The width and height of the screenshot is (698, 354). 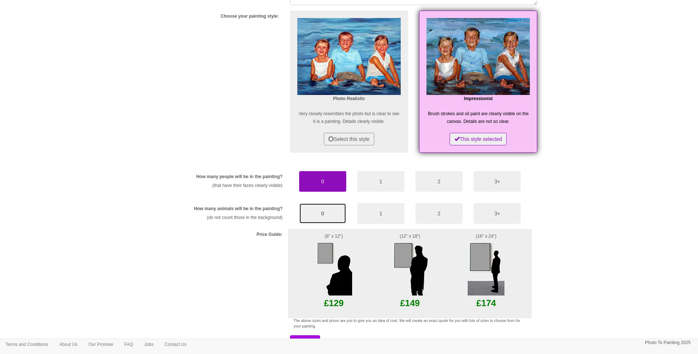 What do you see at coordinates (486, 268) in the screenshot?
I see `img: Example size of a large painting` at bounding box center [486, 268].